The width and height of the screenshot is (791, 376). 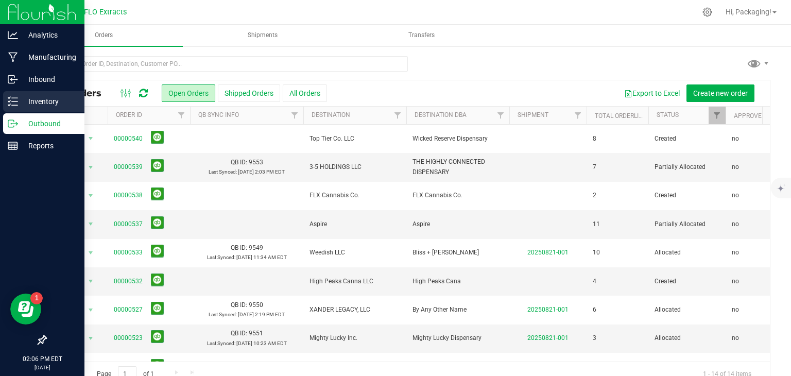 I want to click on p: Outbound, so click(x=49, y=124).